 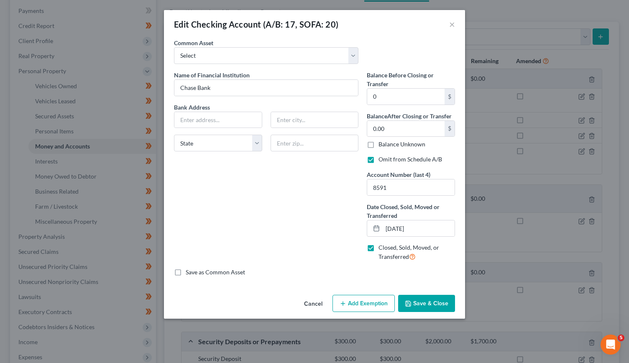 What do you see at coordinates (315, 120) in the screenshot?
I see `input: Enter city...` at bounding box center [315, 120].